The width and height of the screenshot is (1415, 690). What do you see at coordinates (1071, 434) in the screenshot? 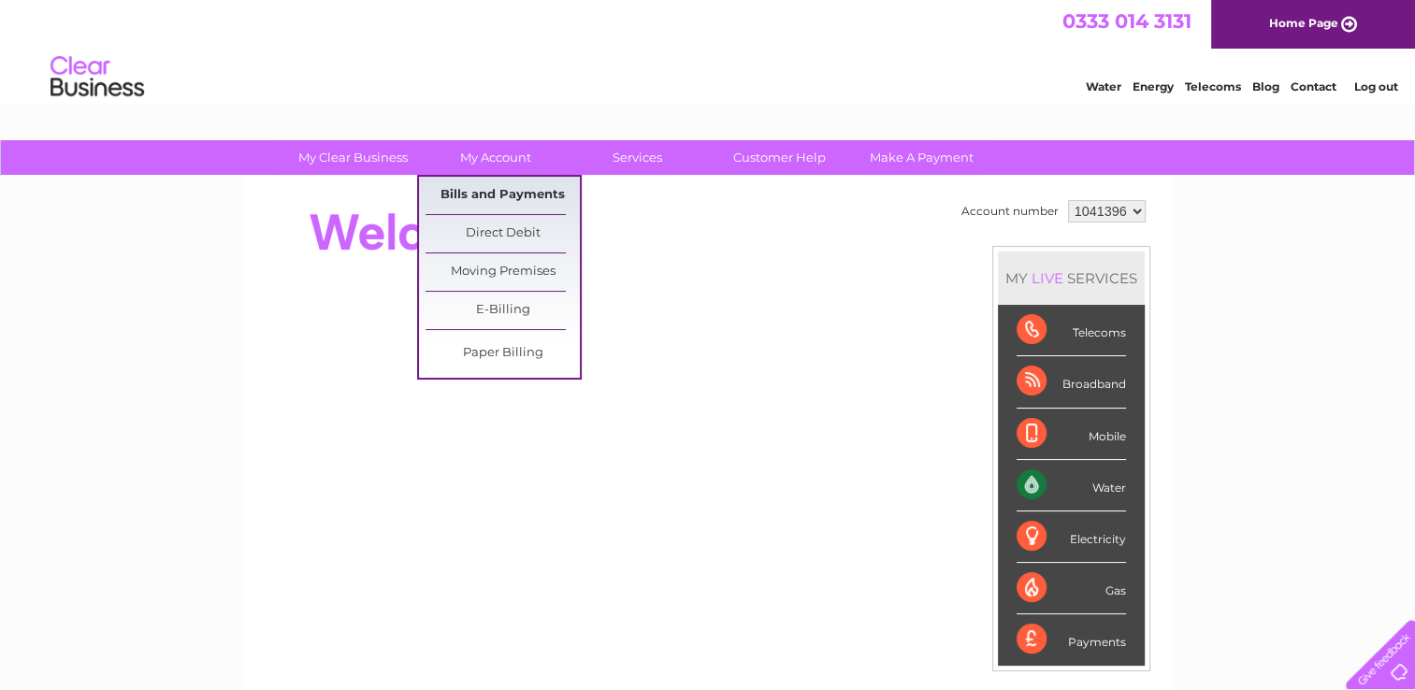
I see `div: Mobile` at bounding box center [1071, 434].